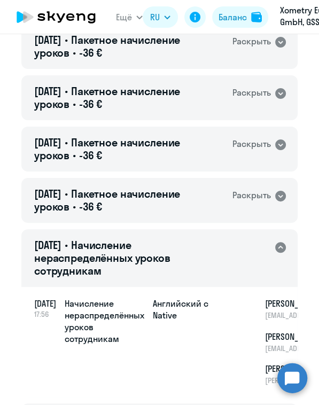  I want to click on span: Ещё, so click(124, 17).